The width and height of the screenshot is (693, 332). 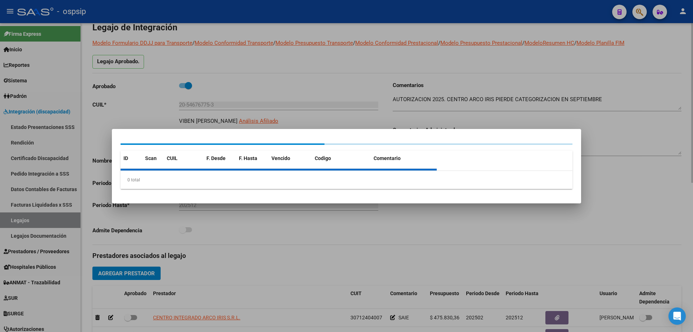 I want to click on datatable-header-cell: Comentario, so click(x=403, y=158).